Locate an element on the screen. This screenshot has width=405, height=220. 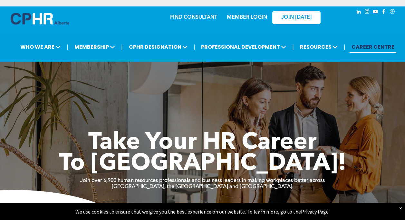
a: MEMBER LOGIN is located at coordinates (247, 17).